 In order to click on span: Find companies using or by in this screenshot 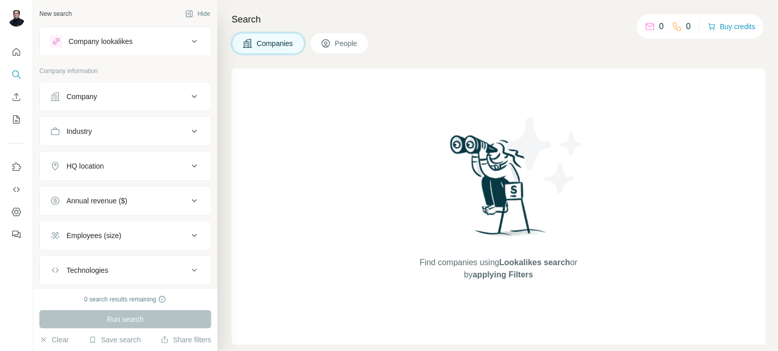, I will do `click(499, 269)`.